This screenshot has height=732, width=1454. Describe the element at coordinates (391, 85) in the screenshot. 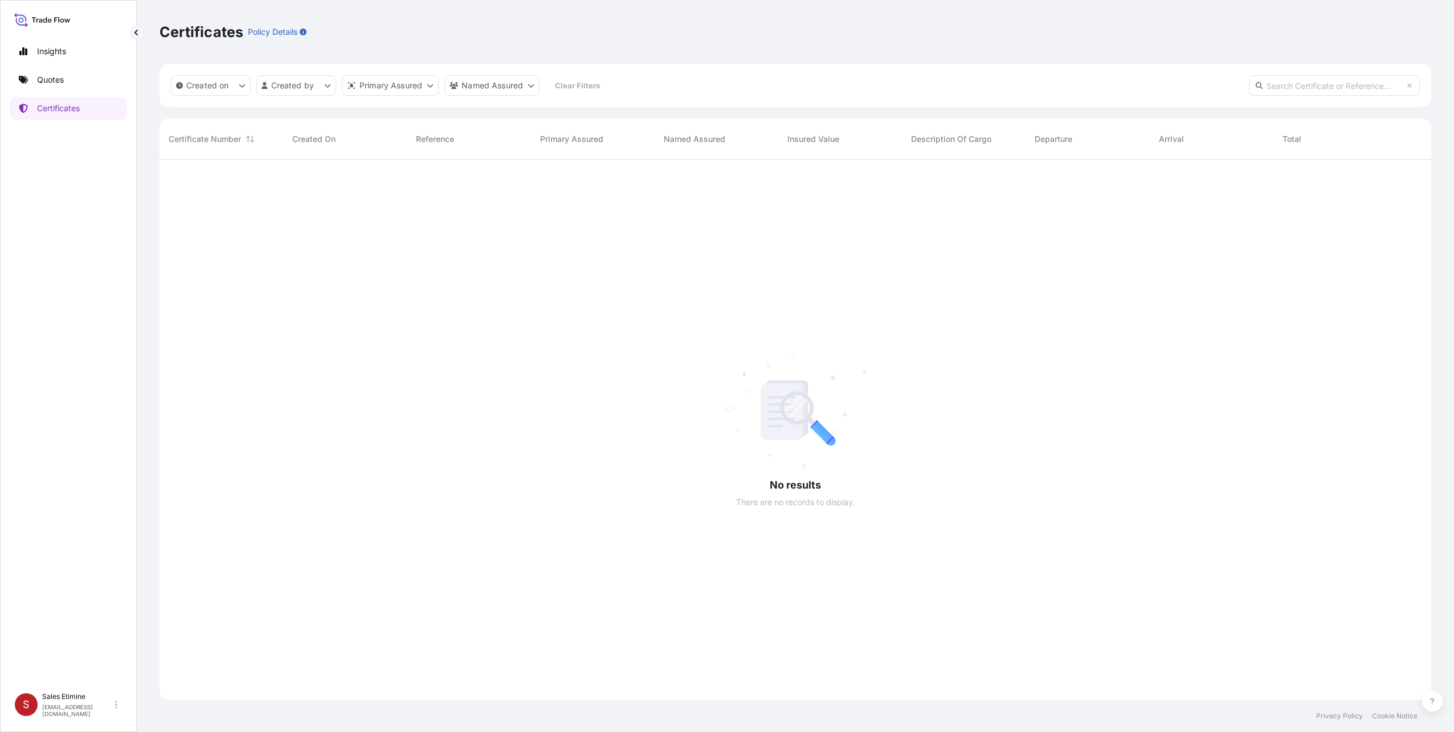

I see `p: Primary Assured` at that location.